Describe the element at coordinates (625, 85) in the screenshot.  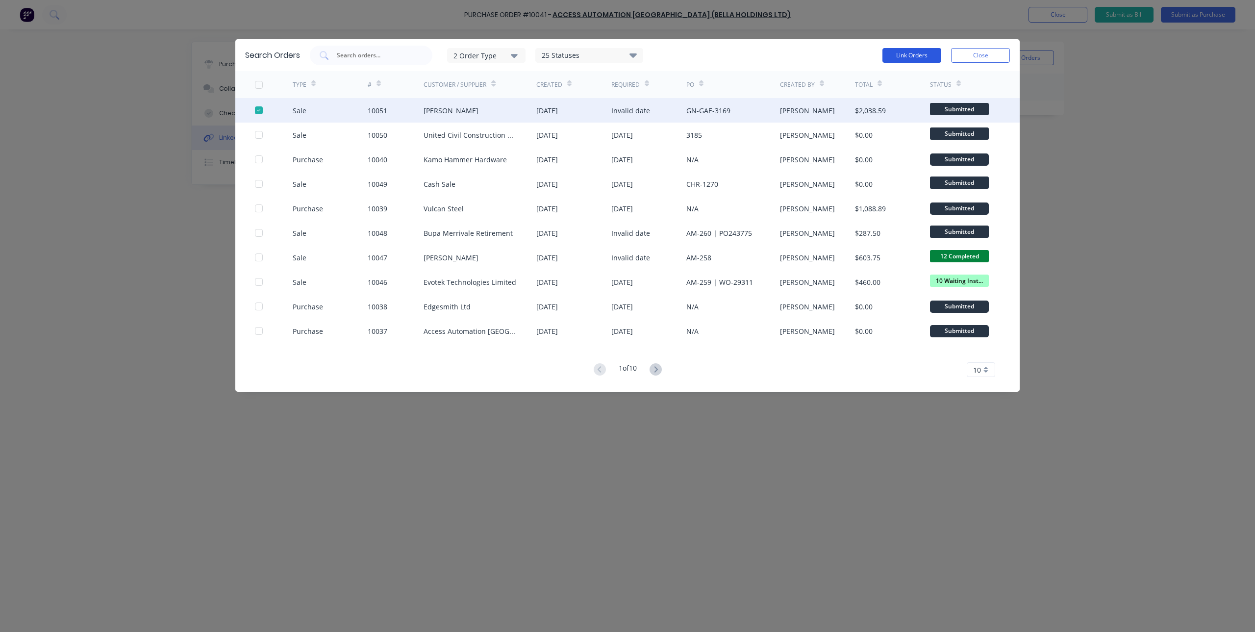
I see `div: Required` at that location.